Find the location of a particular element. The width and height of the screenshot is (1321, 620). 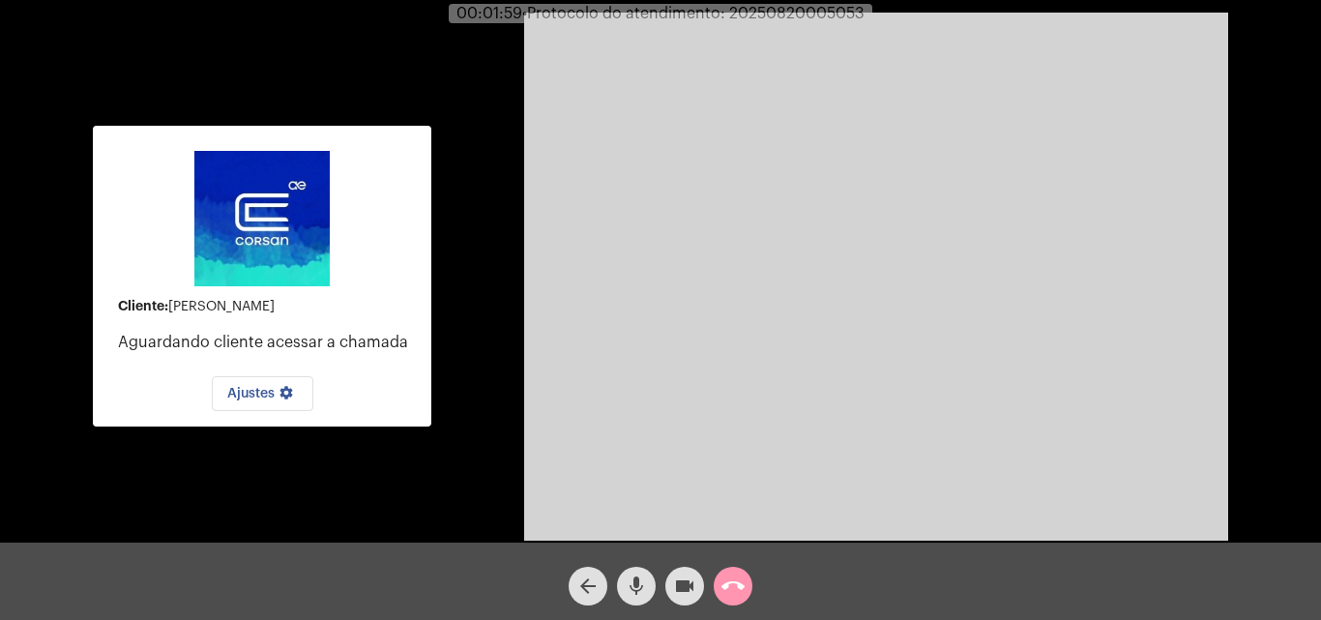

mat-icon: call_end is located at coordinates (733, 586).